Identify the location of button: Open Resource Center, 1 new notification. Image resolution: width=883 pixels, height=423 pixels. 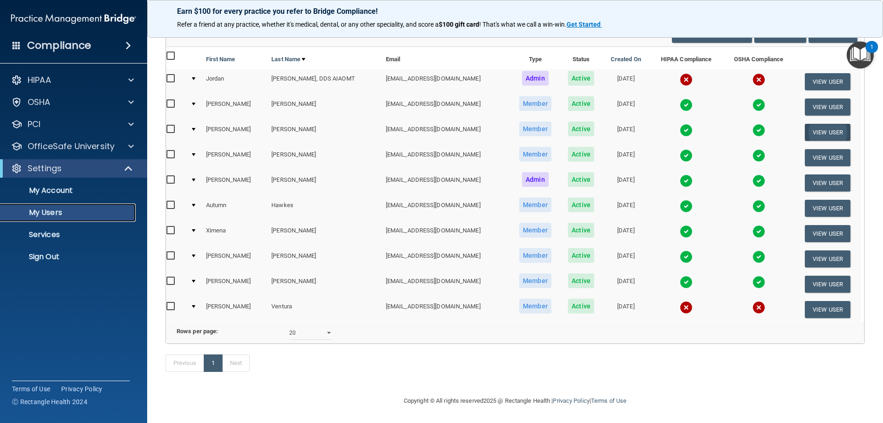
(860, 55).